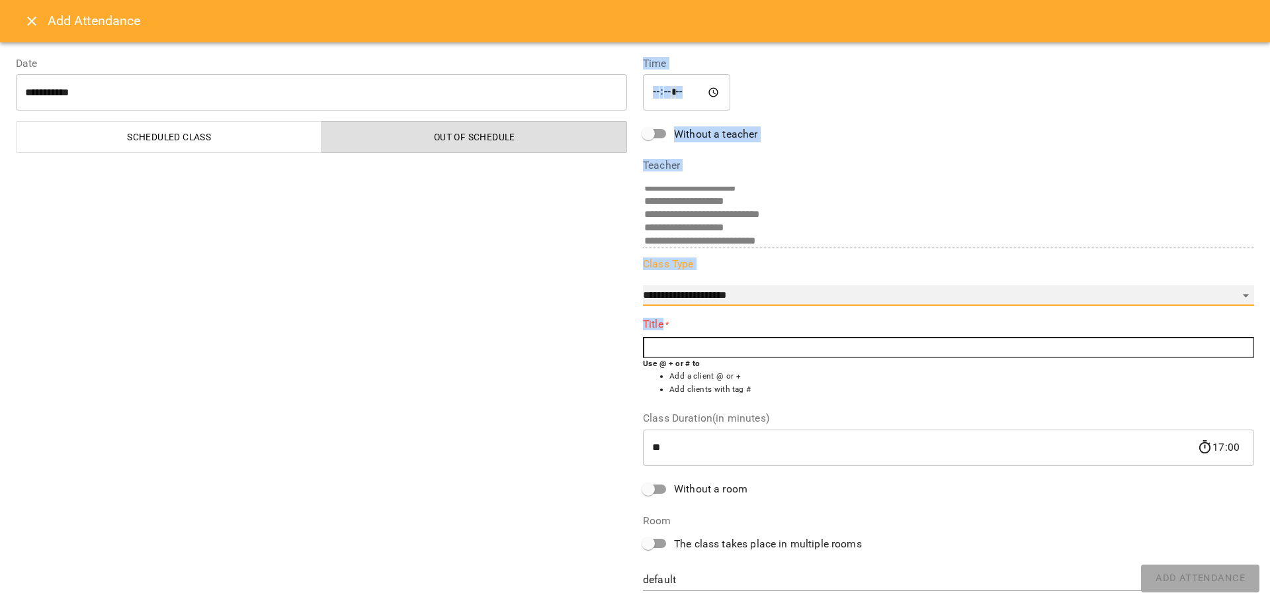 The height and width of the screenshot is (603, 1270). Describe the element at coordinates (949, 580) in the screenshot. I see `div: default` at that location.